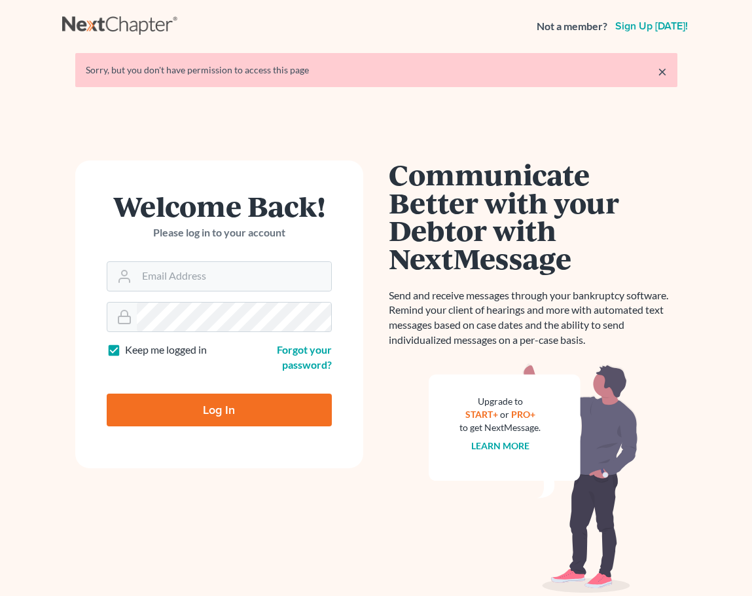 Image resolution: width=752 pixels, height=596 pixels. What do you see at coordinates (219, 232) in the screenshot?
I see `p: Please log in to your account` at bounding box center [219, 232].